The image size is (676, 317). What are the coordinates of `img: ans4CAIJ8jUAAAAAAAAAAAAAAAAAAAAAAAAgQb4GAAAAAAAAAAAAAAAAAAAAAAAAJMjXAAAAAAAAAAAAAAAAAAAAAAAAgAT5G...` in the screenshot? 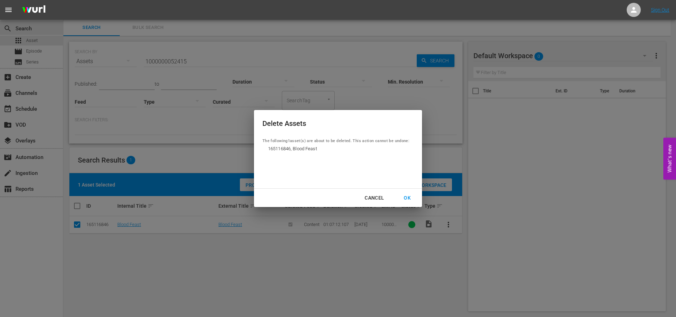 It's located at (34, 10).